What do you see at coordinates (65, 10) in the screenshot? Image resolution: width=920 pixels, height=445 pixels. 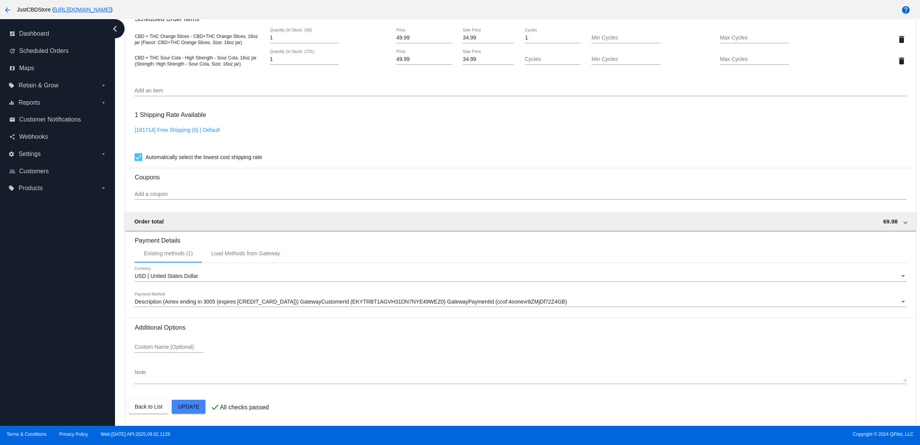 I see `span: JustCBDStore ( )` at bounding box center [65, 10].